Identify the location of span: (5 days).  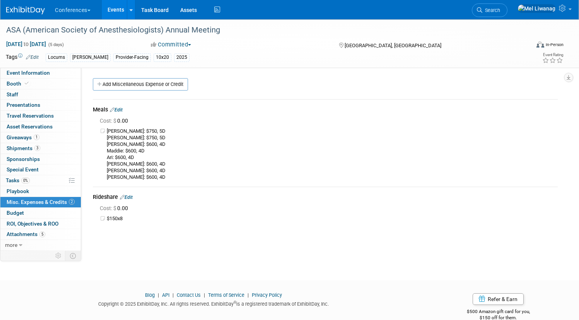
(56, 44).